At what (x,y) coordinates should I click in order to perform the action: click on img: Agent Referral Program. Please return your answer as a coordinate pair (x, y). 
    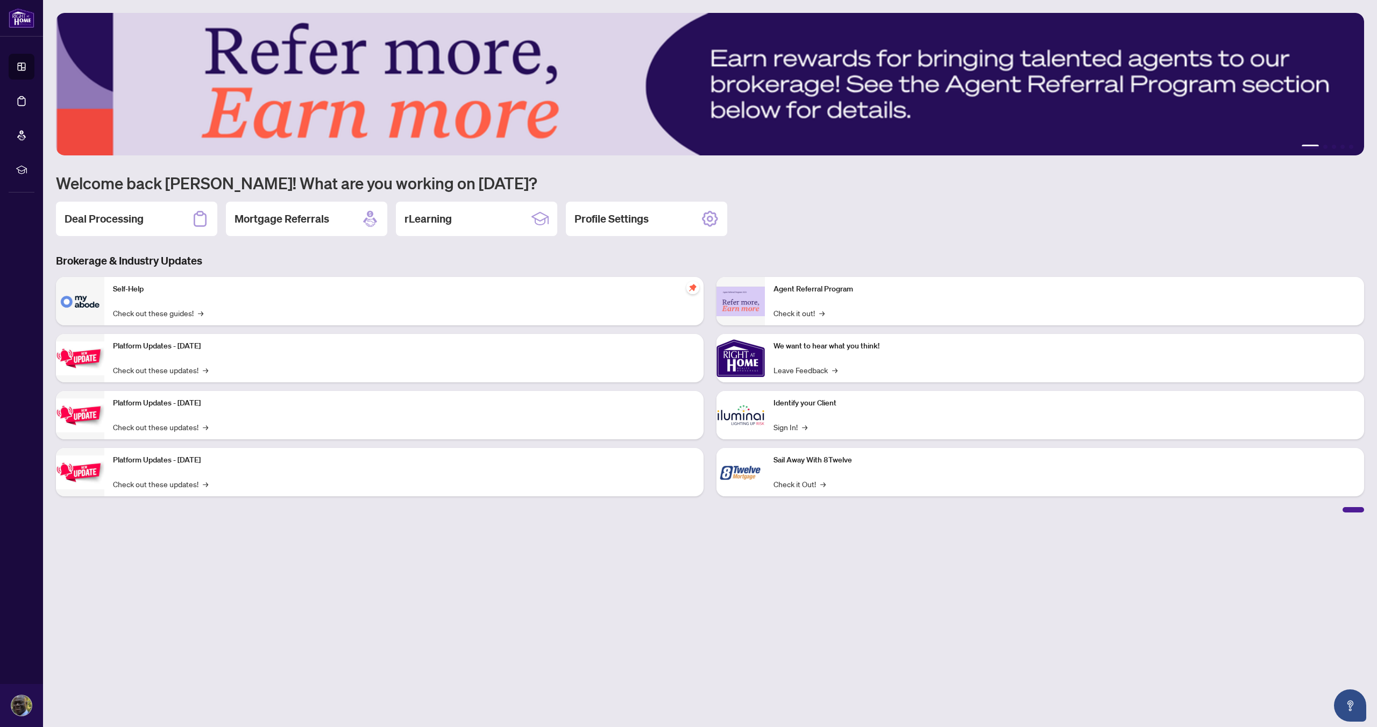
    Looking at the image, I should click on (741, 301).